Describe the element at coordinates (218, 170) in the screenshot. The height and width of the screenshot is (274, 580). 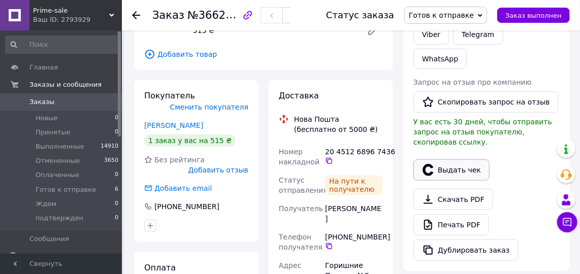
I see `span: Добавить отзыв` at that location.